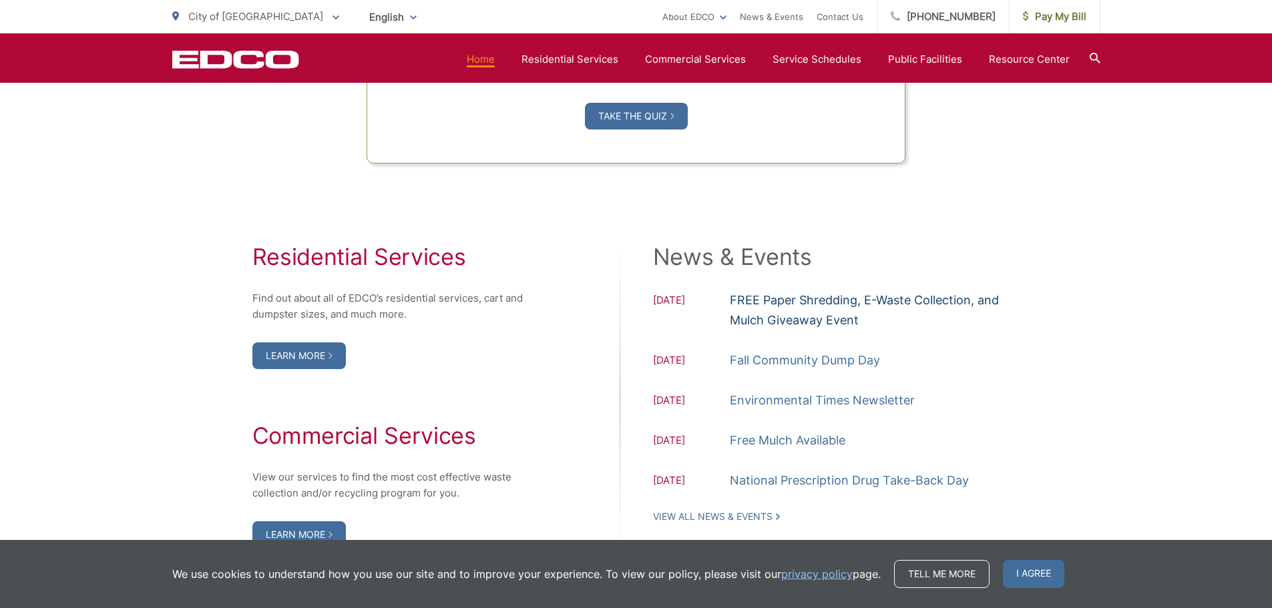  Describe the element at coordinates (771, 17) in the screenshot. I see `a: News & Events` at that location.